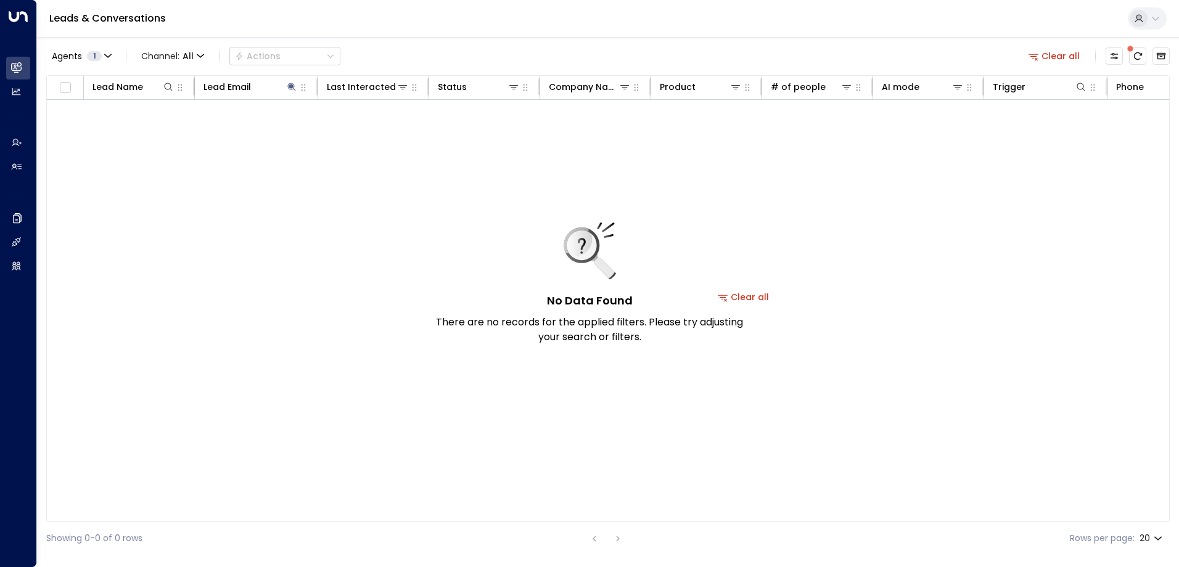 This screenshot has width=1179, height=567. I want to click on nav: pagination navigation, so click(606, 538).